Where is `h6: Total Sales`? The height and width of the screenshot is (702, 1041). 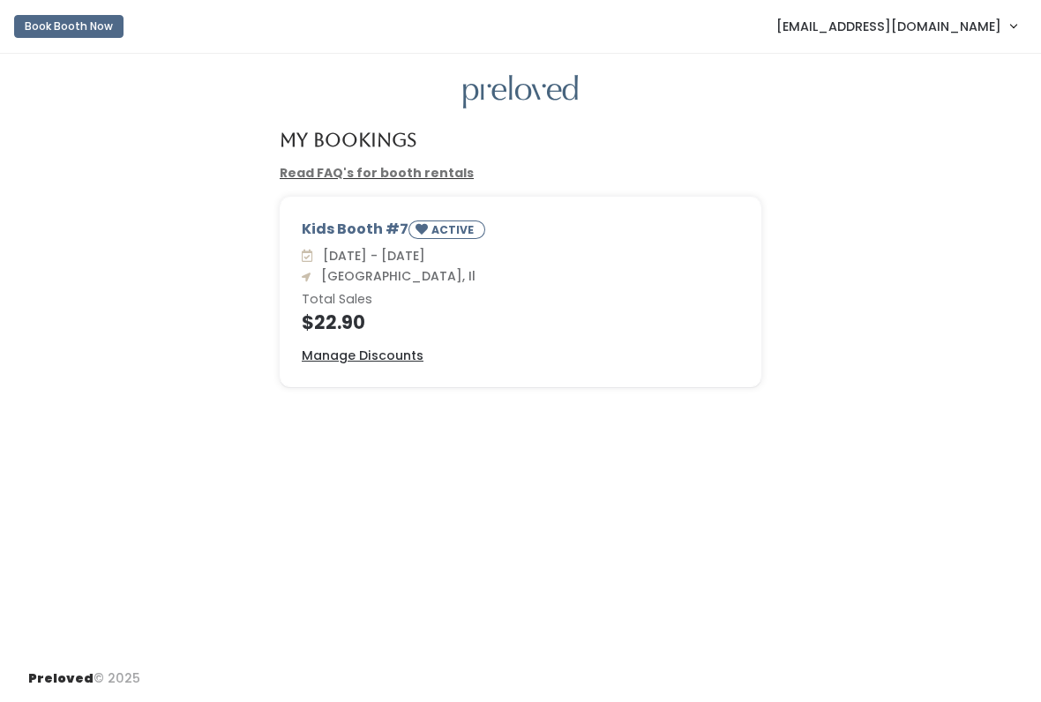
h6: Total Sales is located at coordinates (520, 300).